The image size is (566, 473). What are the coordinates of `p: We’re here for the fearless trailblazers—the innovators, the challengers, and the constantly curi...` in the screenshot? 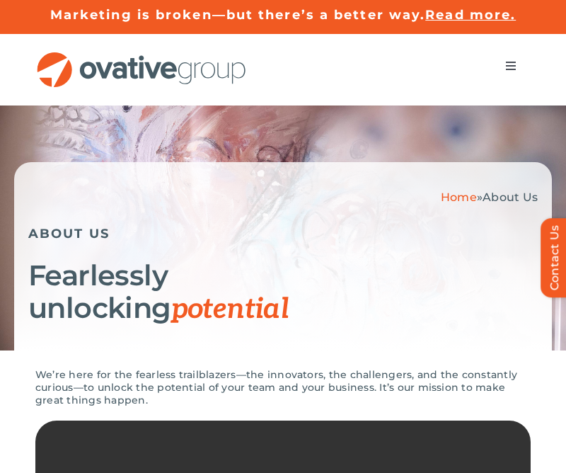 It's located at (283, 387).